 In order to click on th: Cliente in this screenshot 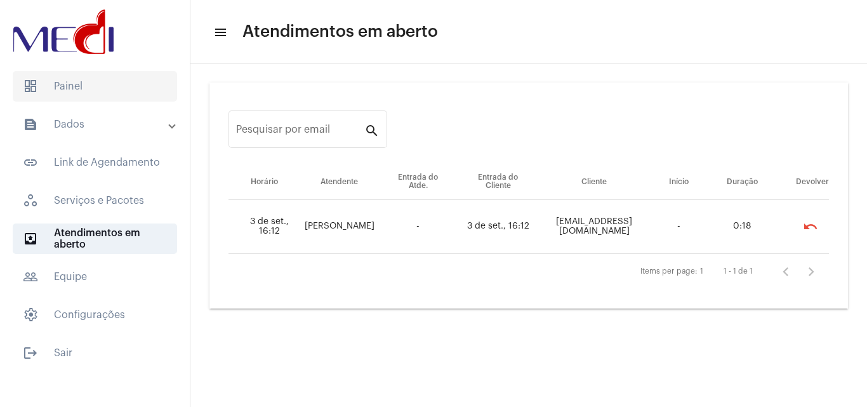, I will do `click(594, 182)`.